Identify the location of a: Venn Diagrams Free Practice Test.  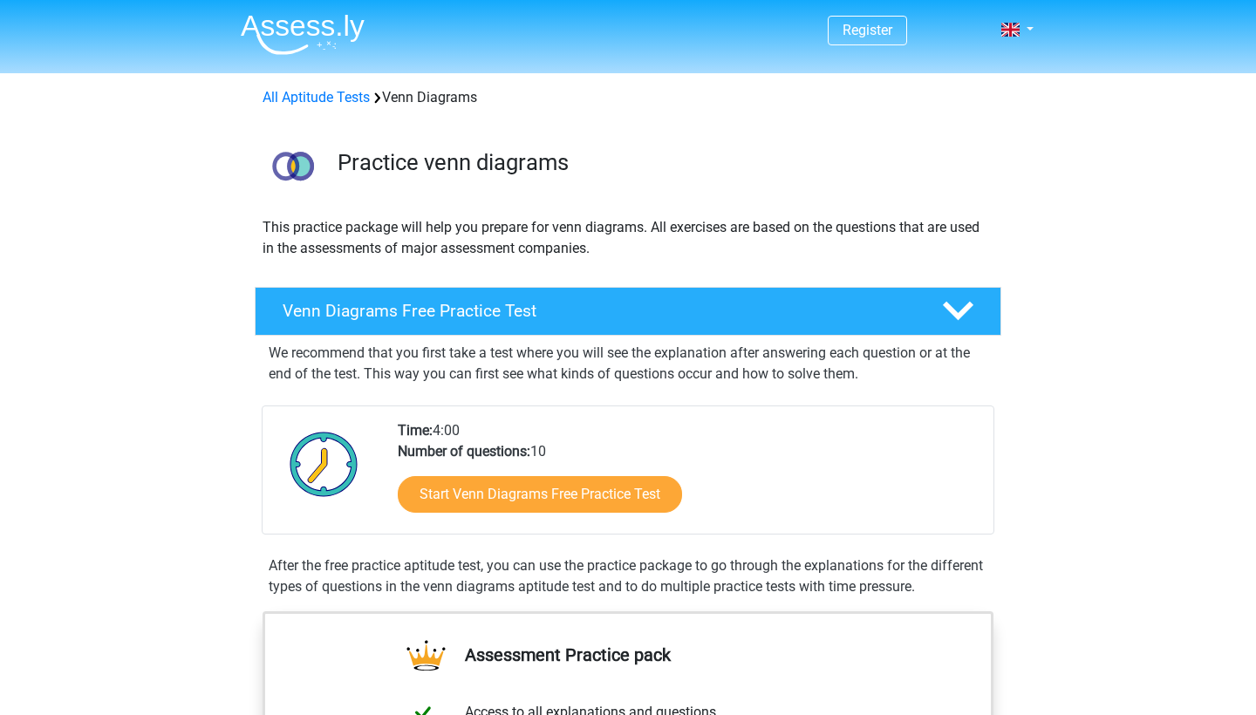
(628, 311).